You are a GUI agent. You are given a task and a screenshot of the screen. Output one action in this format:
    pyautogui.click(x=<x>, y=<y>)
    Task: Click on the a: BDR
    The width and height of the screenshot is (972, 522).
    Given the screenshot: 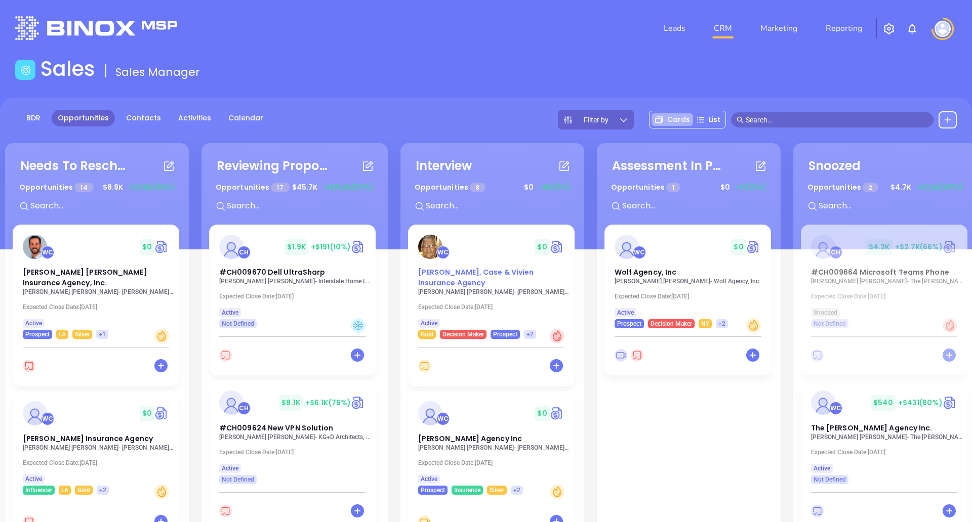 What is the action you would take?
    pyautogui.click(x=33, y=118)
    